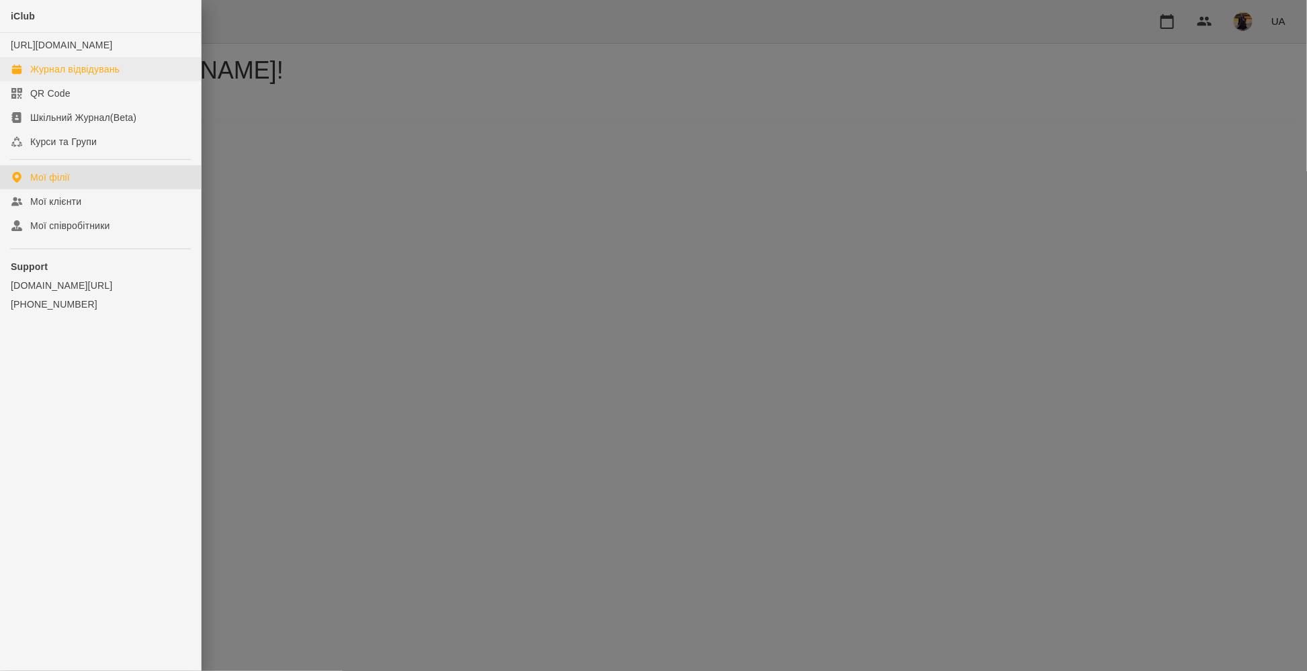 The width and height of the screenshot is (1307, 671). What do you see at coordinates (83, 118) in the screenshot?
I see `div: Шкільний Журнал(Beta)` at bounding box center [83, 118].